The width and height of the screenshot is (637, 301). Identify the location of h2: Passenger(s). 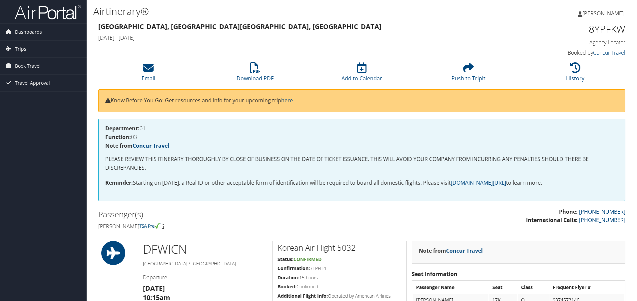
(228, 214).